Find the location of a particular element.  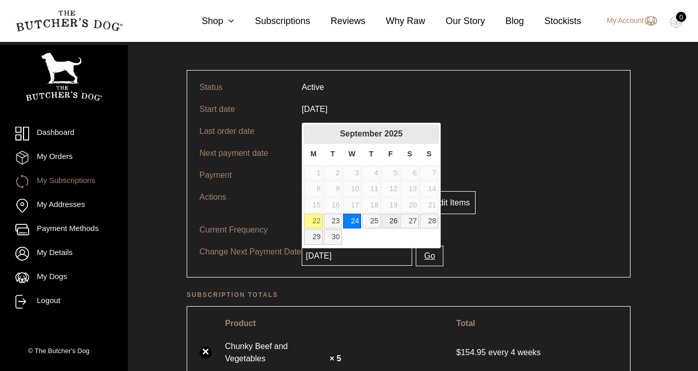

a: My Subscriptions is located at coordinates (64, 182).